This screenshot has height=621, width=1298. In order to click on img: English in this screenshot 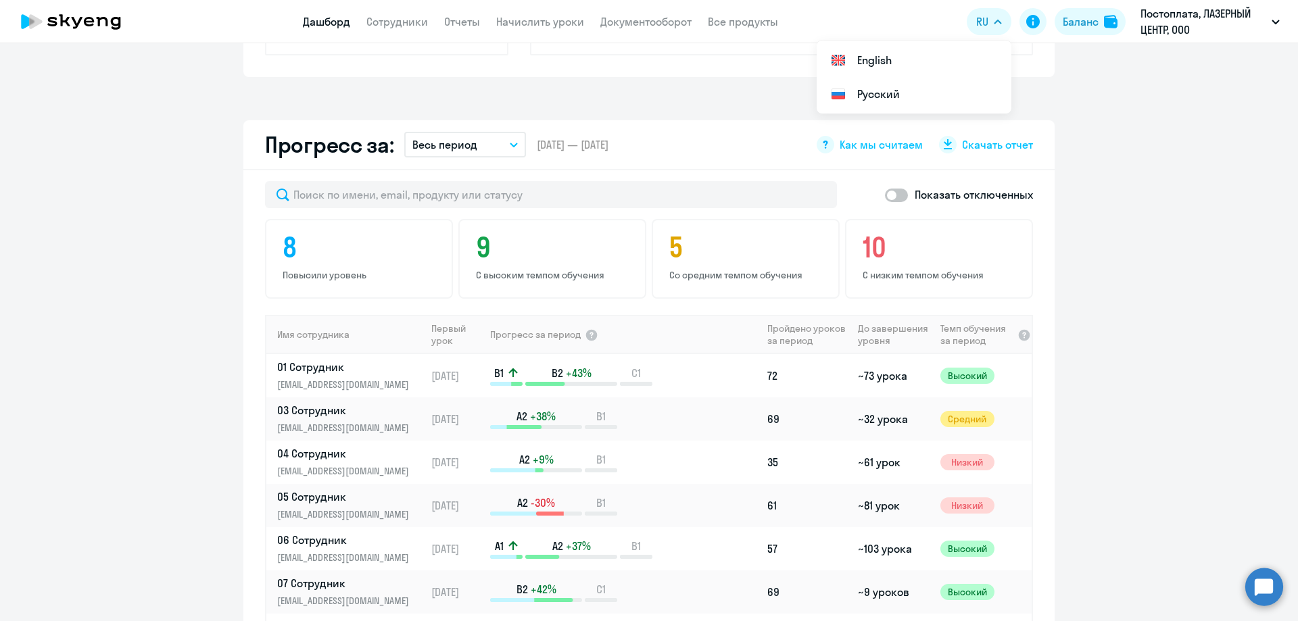, I will do `click(838, 60)`.